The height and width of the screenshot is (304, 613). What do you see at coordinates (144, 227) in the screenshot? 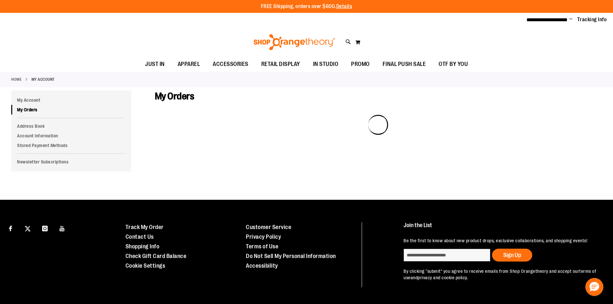
I see `a: Track My Order` at bounding box center [144, 227].